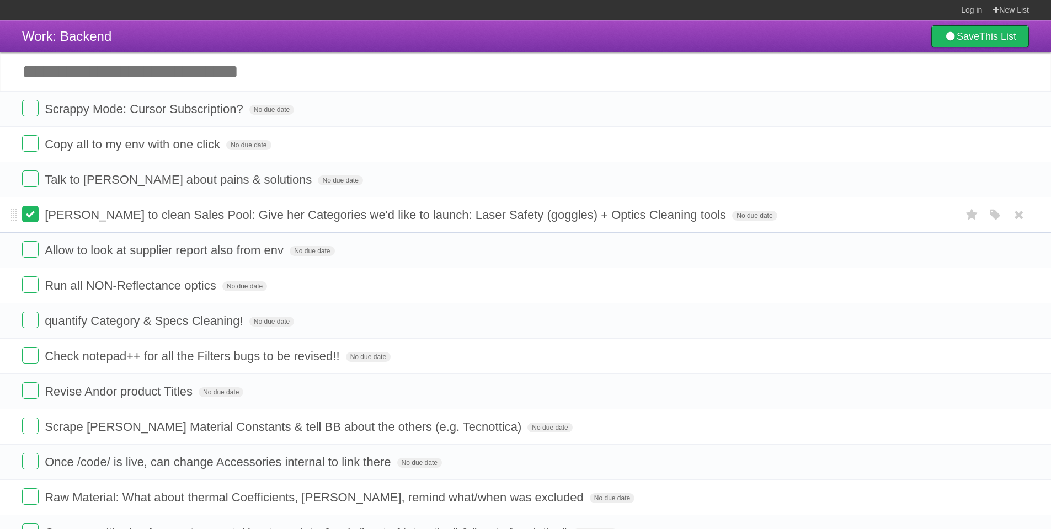  Describe the element at coordinates (980, 36) in the screenshot. I see `a: SaveThis List` at that location.